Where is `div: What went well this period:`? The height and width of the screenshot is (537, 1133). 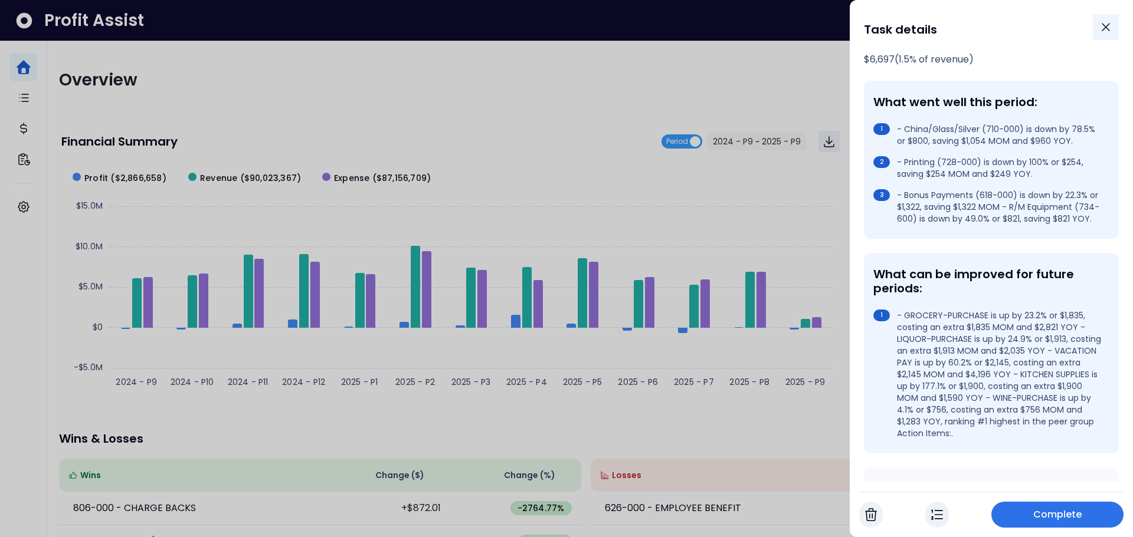 div: What went well this period: is located at coordinates (989, 102).